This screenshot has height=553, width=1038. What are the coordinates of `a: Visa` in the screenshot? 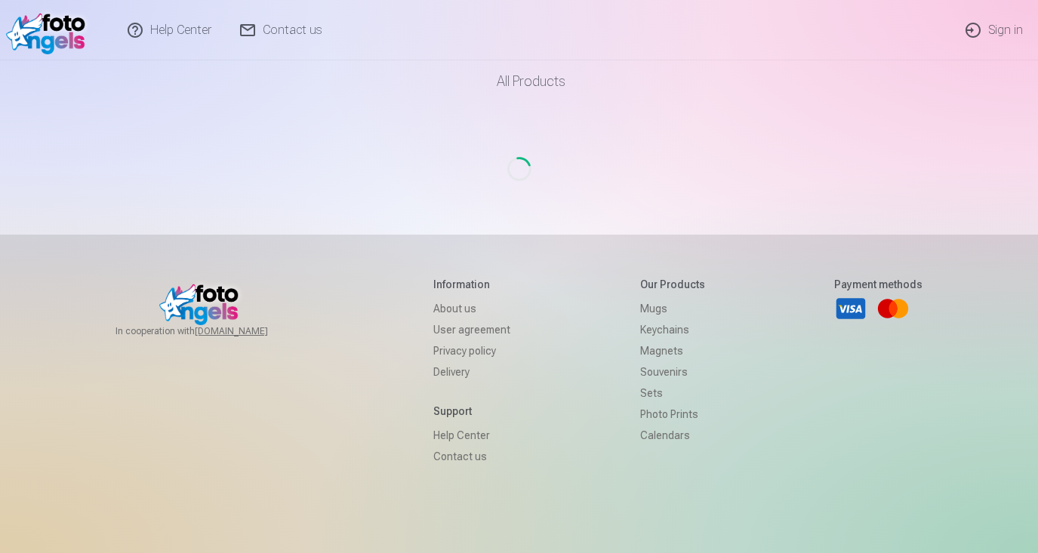 It's located at (851, 309).